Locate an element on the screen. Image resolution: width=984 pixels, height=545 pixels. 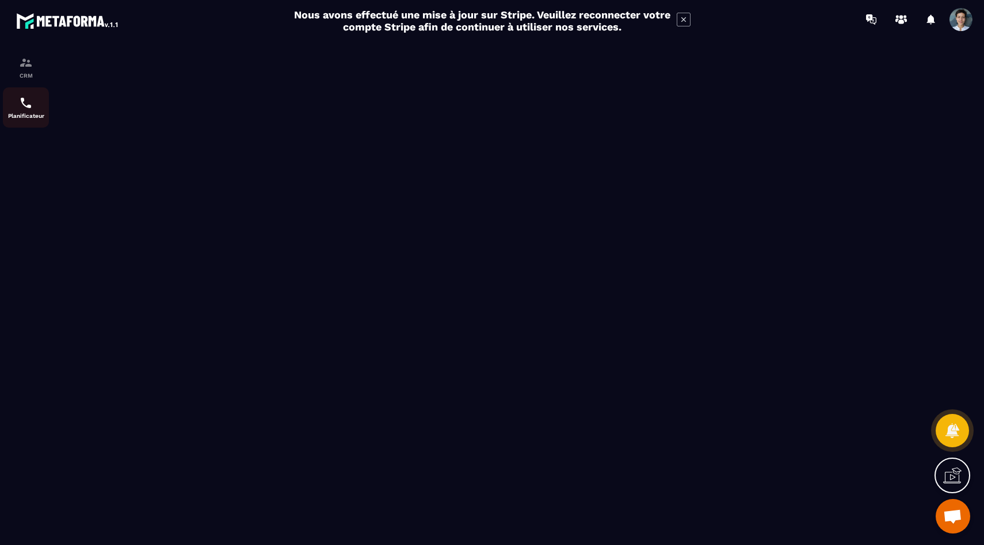
img: scheduler is located at coordinates (26, 103).